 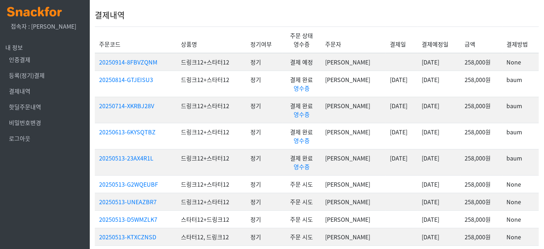 I want to click on th: 주문 상태 영수증, so click(x=302, y=40).